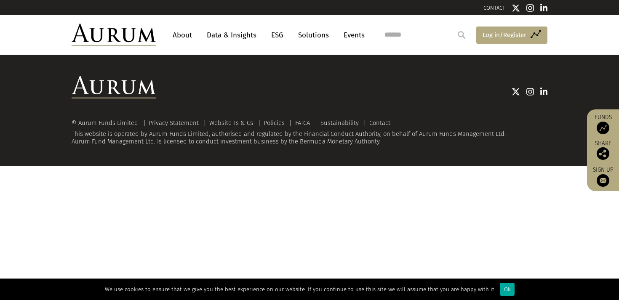 The width and height of the screenshot is (619, 300). What do you see at coordinates (461, 35) in the screenshot?
I see `input: Submit` at bounding box center [461, 35].